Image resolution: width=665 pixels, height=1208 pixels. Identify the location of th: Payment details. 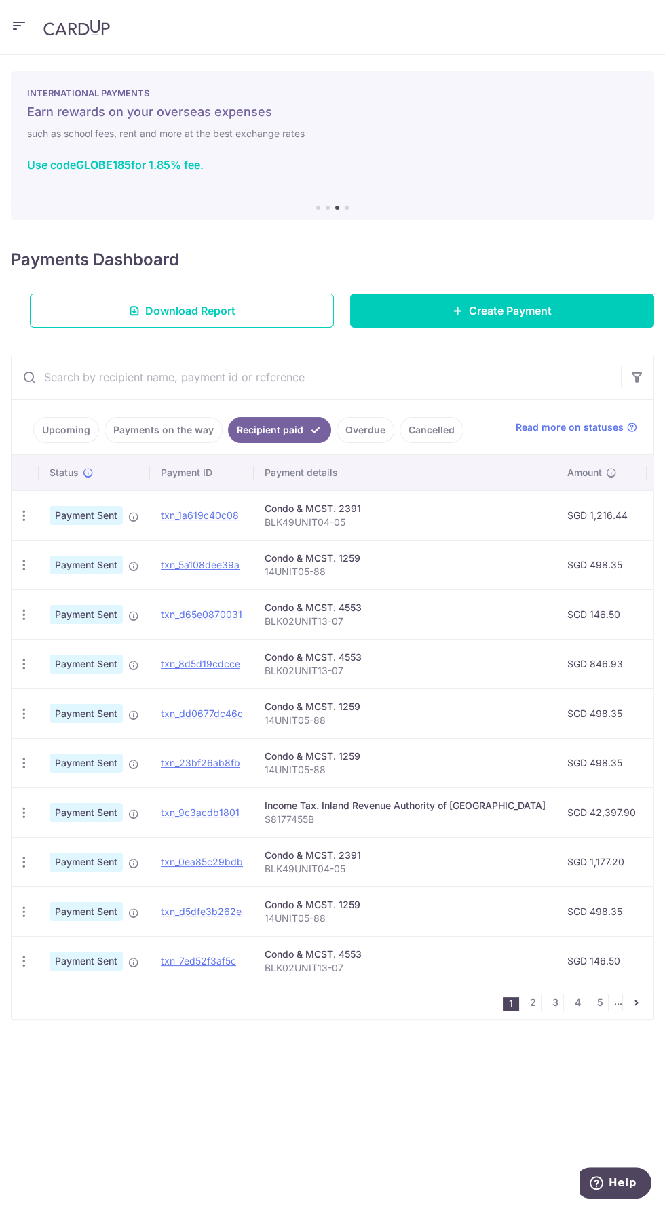
(405, 473).